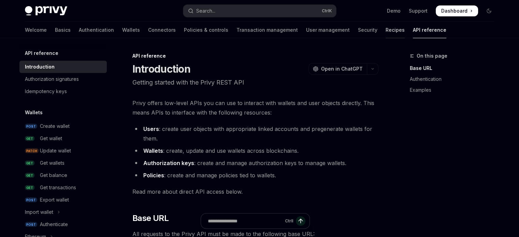 The height and width of the screenshot is (237, 519). Describe the element at coordinates (151, 129) in the screenshot. I see `strong: Users` at that location.